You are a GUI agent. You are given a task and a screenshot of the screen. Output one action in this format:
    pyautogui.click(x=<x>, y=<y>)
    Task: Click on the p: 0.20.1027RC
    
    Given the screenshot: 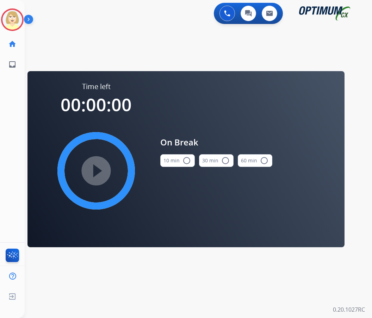 What is the action you would take?
    pyautogui.click(x=349, y=310)
    